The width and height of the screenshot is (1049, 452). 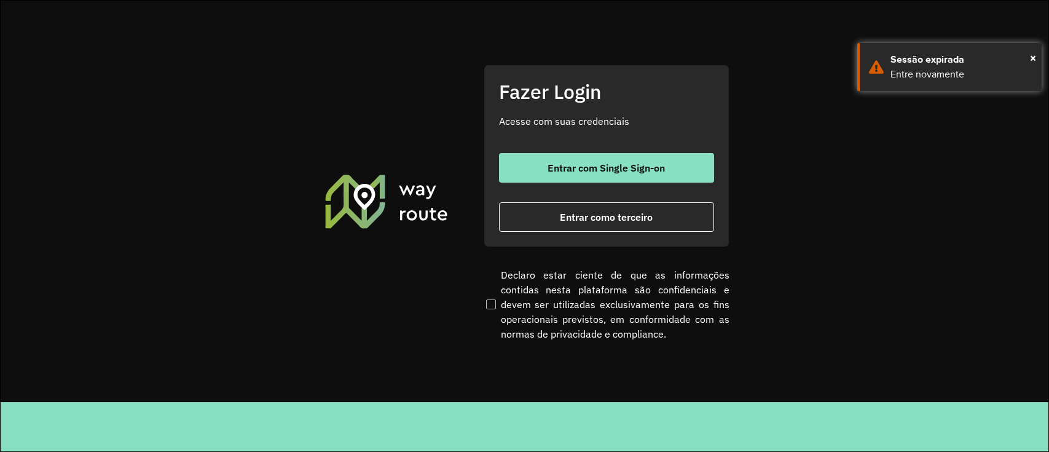 What do you see at coordinates (607, 92) in the screenshot?
I see `h2: Fazer Login` at bounding box center [607, 92].